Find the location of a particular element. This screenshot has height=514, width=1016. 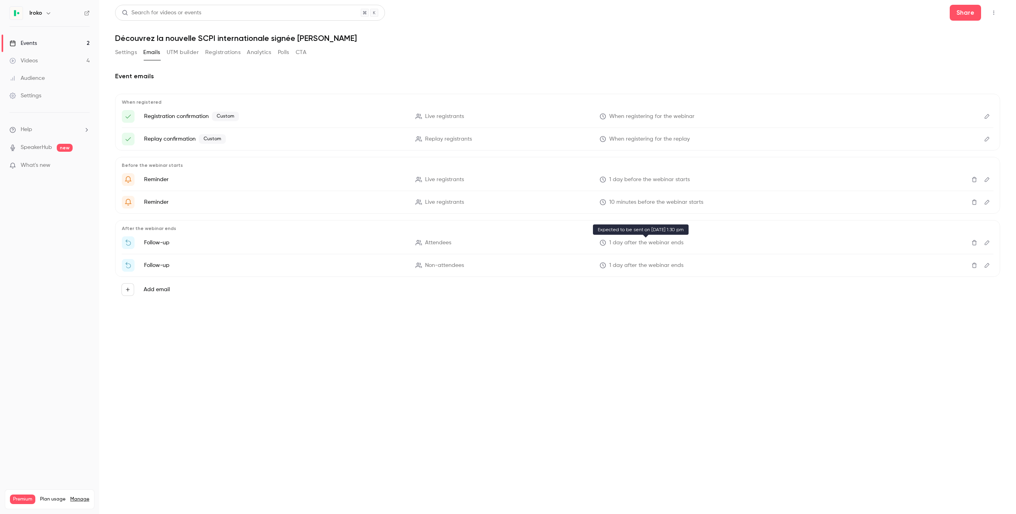

span: Premium is located at coordinates (23, 499).